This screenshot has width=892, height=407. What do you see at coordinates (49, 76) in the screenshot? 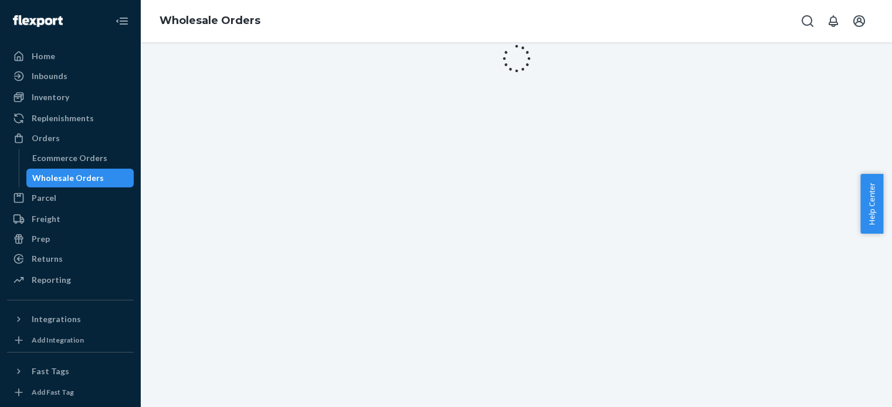
I see `div: Inbounds` at bounding box center [49, 76].